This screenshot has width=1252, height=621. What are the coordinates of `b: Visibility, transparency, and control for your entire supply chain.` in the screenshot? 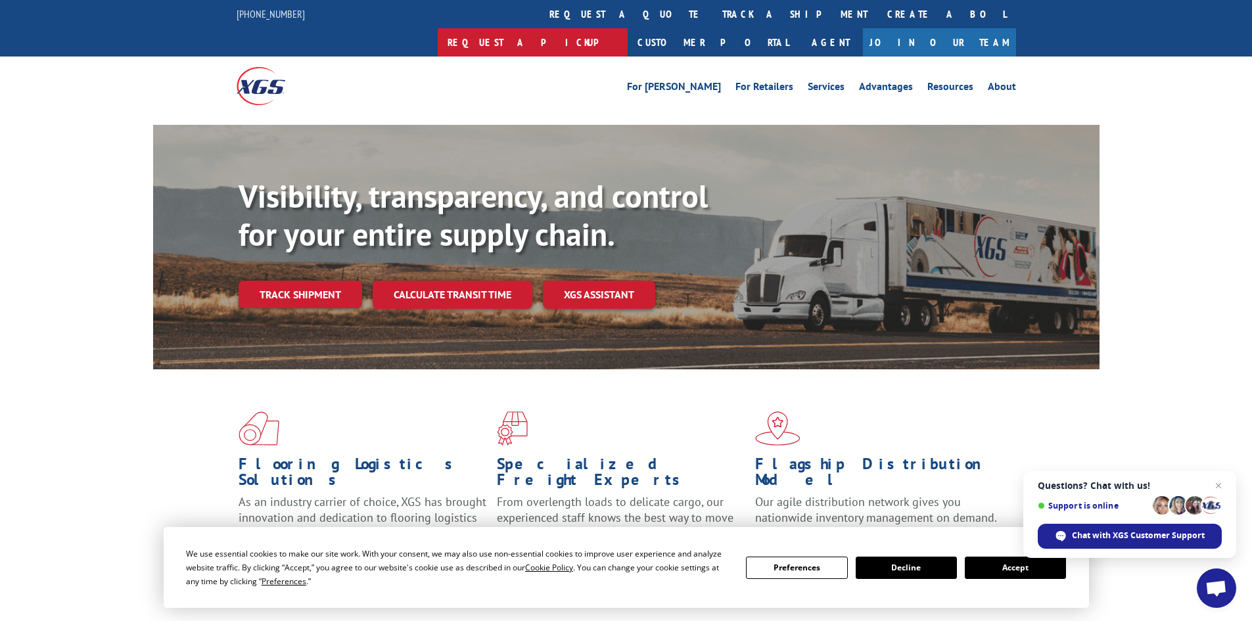 It's located at (473, 215).